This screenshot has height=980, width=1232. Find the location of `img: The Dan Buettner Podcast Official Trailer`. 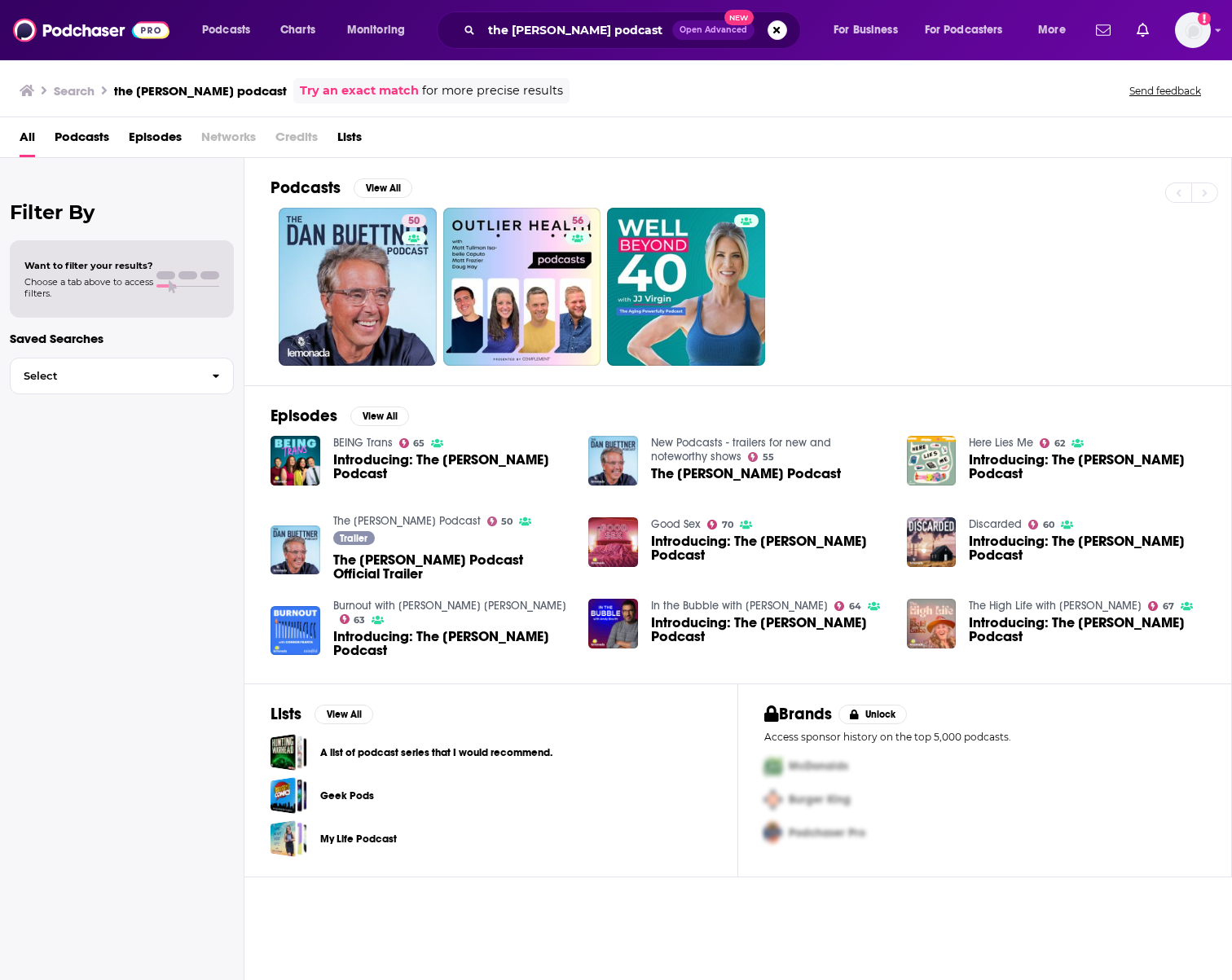

img: The Dan Buettner Podcast Official Trailer is located at coordinates (295, 550).